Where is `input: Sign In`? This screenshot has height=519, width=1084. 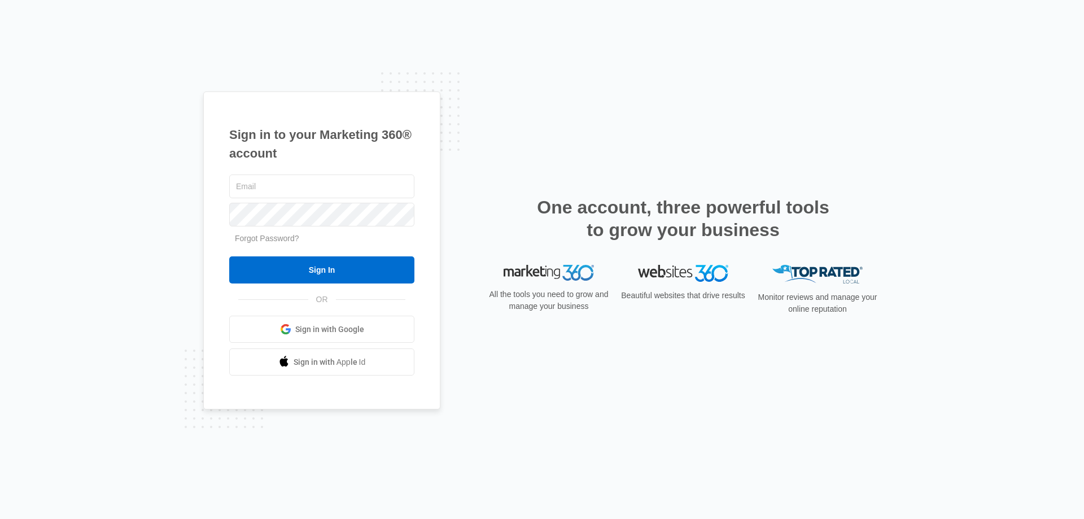
input: Sign In is located at coordinates (322, 270).